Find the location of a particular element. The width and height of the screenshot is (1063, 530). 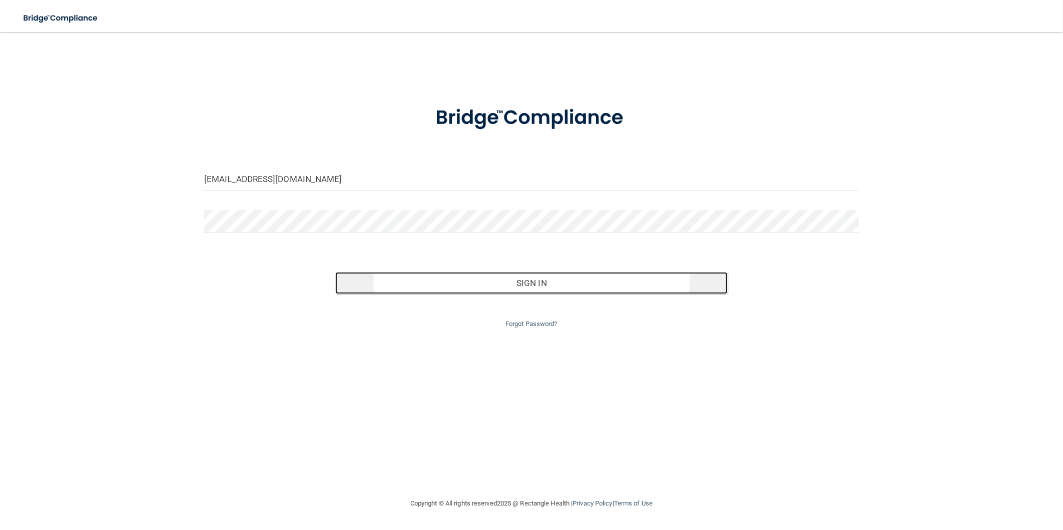

input: Email is located at coordinates (531, 179).